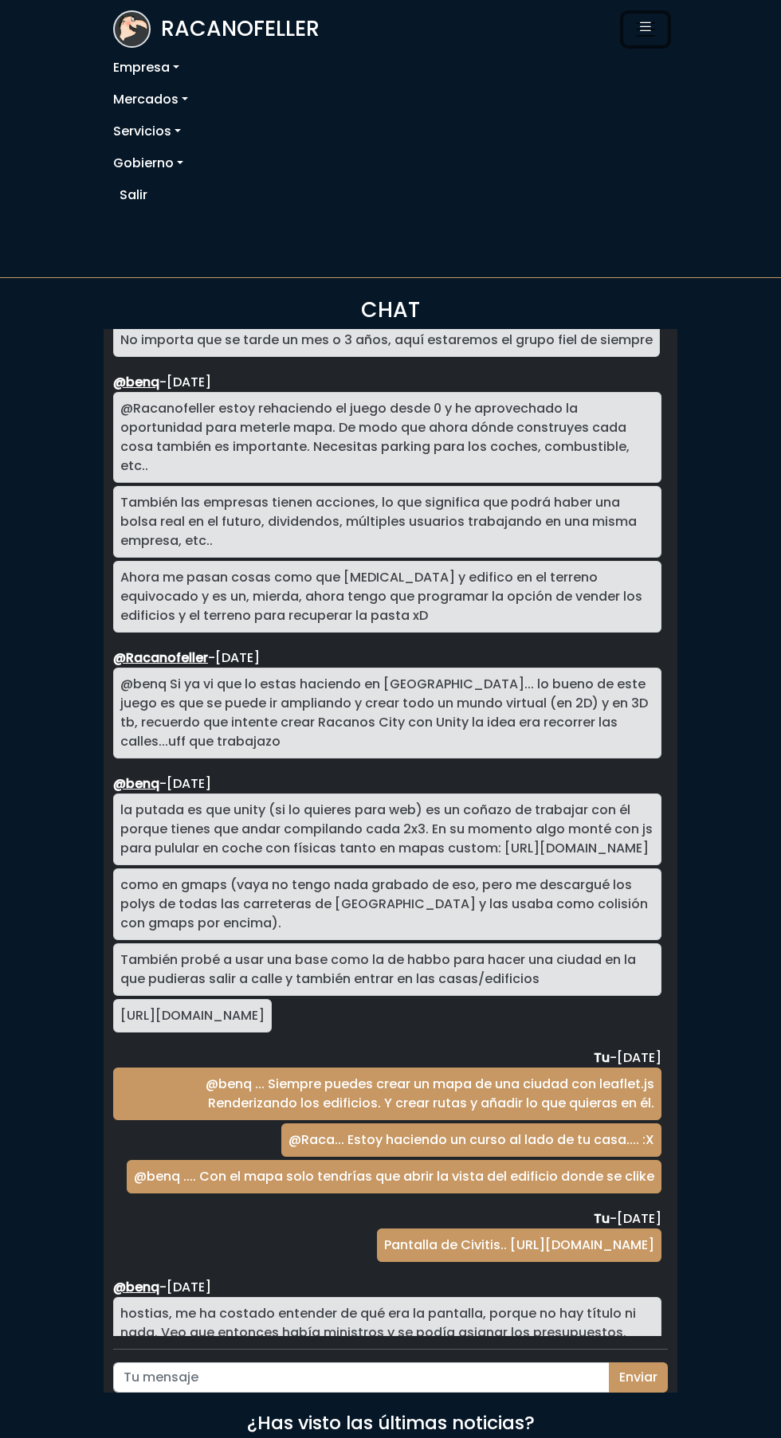 The image size is (781, 1438). I want to click on a: @Racanofeller, so click(160, 657).